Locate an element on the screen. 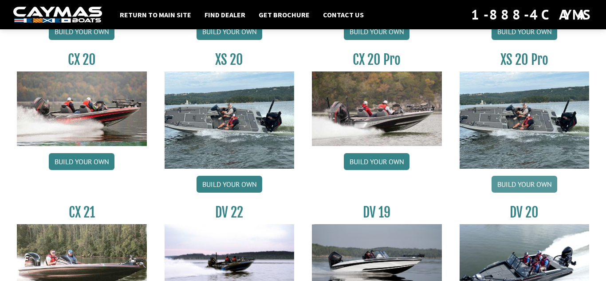 This screenshot has height=281, width=606. img: CX-20_thumbnail.jpg is located at coordinates (82, 109).